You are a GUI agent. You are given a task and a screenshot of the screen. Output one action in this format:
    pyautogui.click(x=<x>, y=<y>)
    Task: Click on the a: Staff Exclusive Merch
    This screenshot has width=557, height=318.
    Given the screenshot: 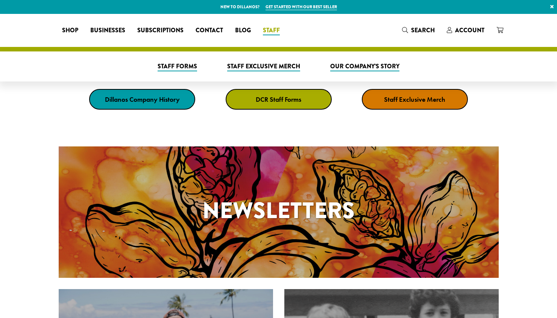 What is the action you would take?
    pyautogui.click(x=415, y=99)
    